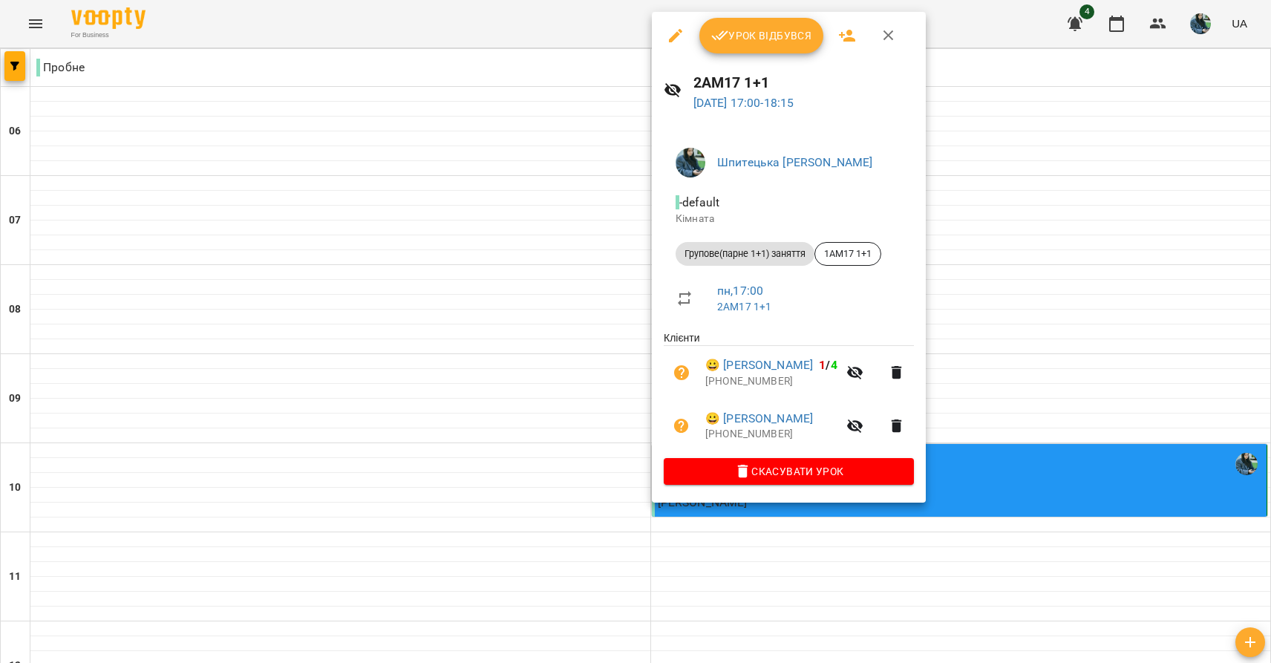  Describe the element at coordinates (744, 307) in the screenshot. I see `a: 2АМ17 1+1` at that location.